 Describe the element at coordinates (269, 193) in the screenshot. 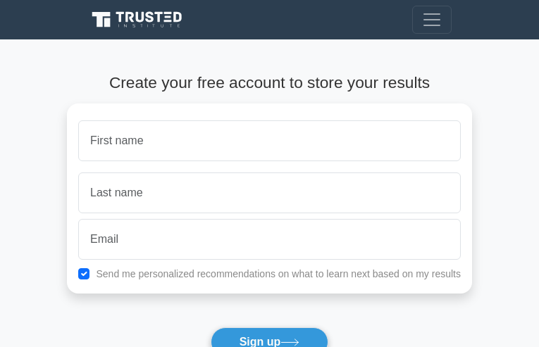

I see `input: Last name` at that location.